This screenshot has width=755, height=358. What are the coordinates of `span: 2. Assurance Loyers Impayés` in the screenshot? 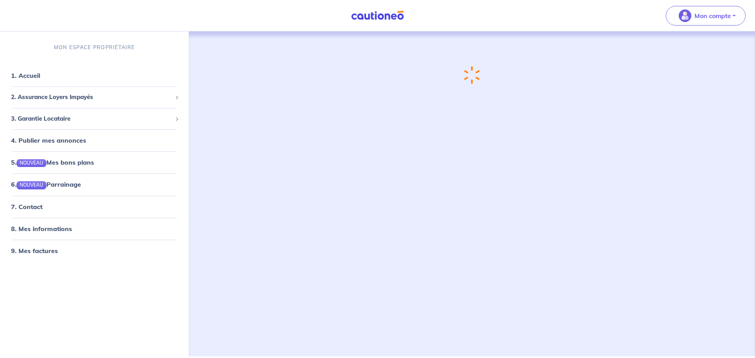 It's located at (91, 97).